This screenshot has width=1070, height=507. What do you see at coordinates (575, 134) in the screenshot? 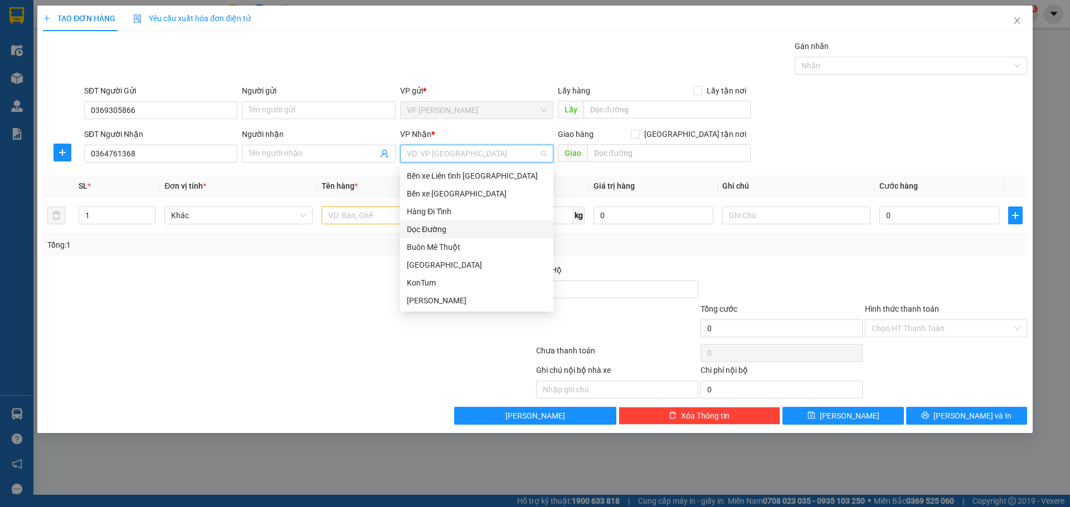
I see `span: Giao hàng` at bounding box center [575, 134].